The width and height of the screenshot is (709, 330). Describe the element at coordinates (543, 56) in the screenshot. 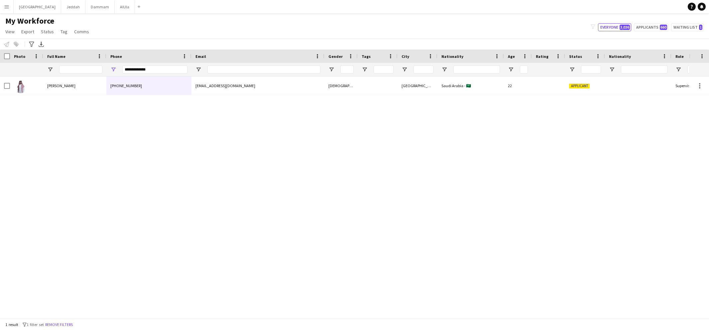

I see `span: Rating` at that location.